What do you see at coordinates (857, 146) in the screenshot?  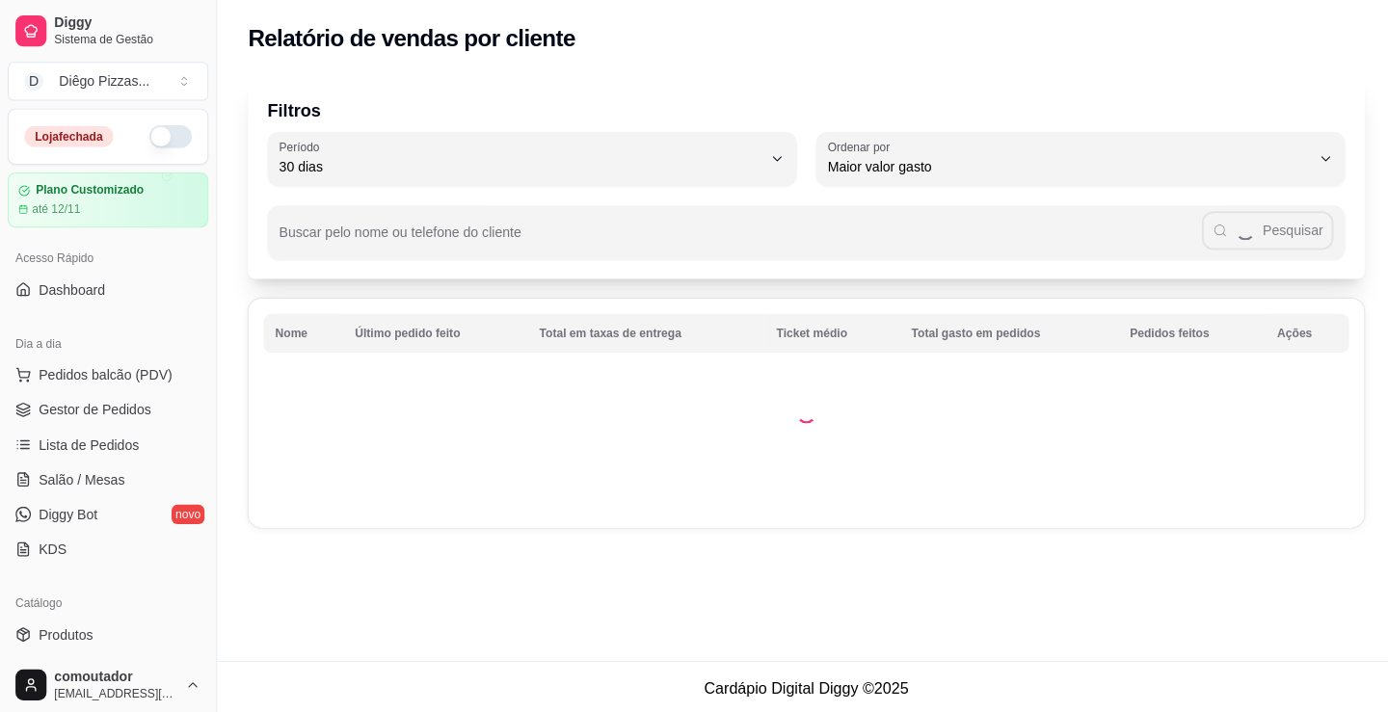 I see `label: Ordenar por` at bounding box center [857, 146].